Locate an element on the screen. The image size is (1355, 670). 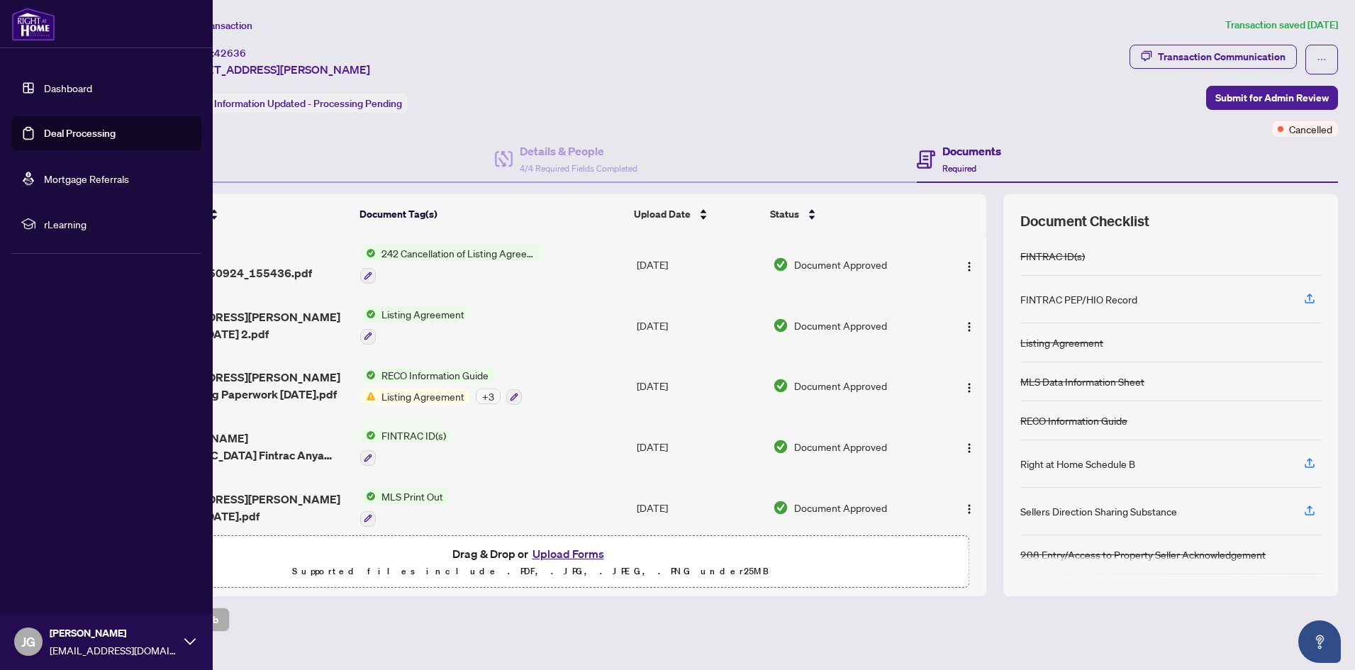
button: Status IconFINTRAC ID(s) is located at coordinates (405, 447).